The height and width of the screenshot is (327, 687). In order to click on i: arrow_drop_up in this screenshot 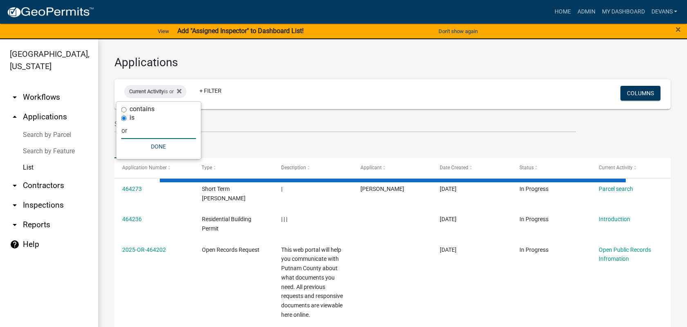, I will do `click(15, 117)`.